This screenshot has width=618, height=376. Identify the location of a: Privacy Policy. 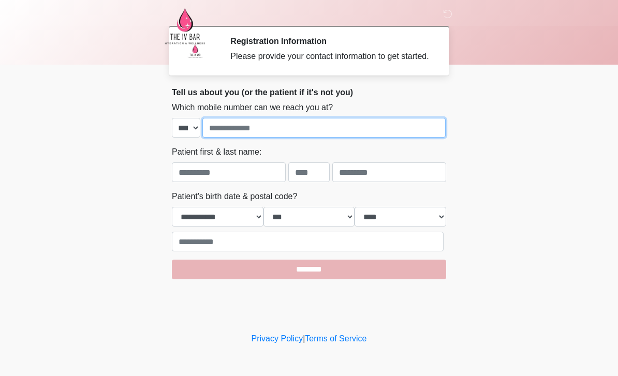
(277, 338).